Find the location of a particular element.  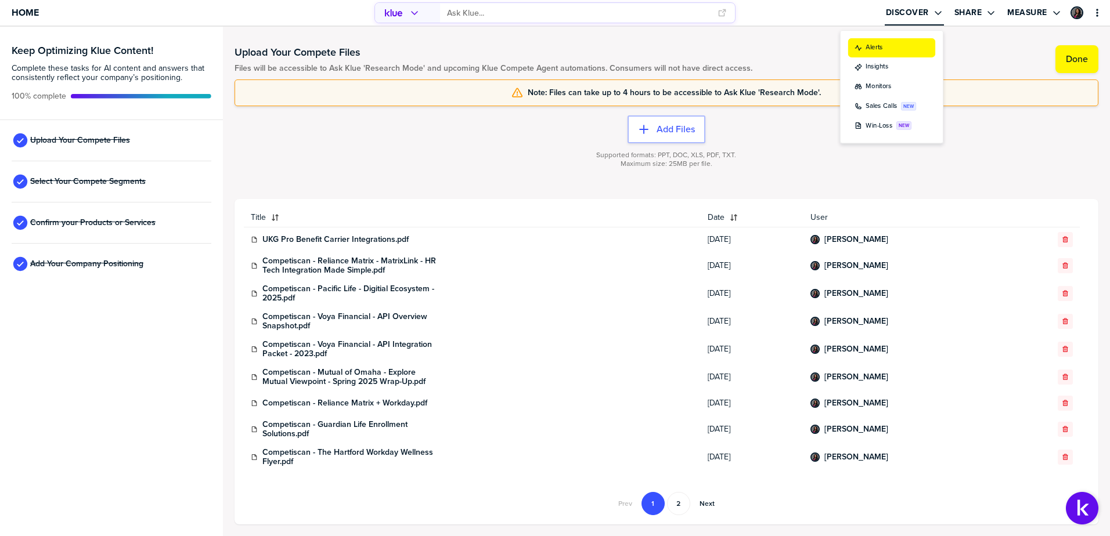

h1: Upload Your Compete Files is located at coordinates (493, 52).